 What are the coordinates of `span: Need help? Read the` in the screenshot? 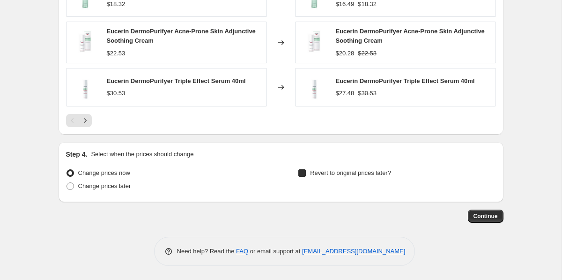 It's located at (207, 251).